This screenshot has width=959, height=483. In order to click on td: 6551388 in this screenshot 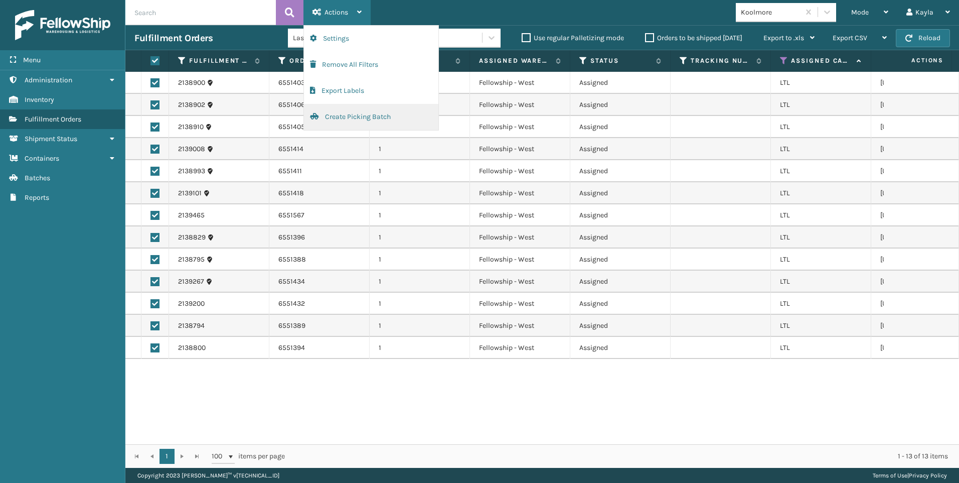, I will do `click(320, 259)`.